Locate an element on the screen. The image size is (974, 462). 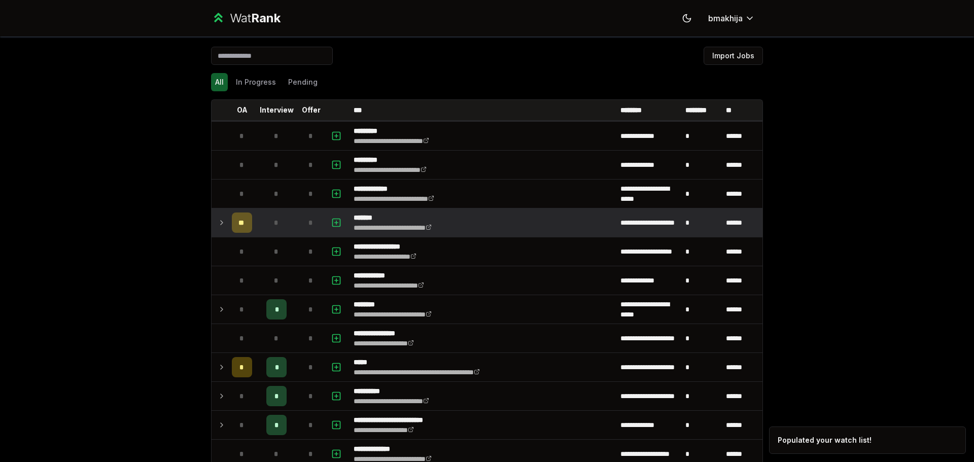
button: In Progress is located at coordinates (256, 82).